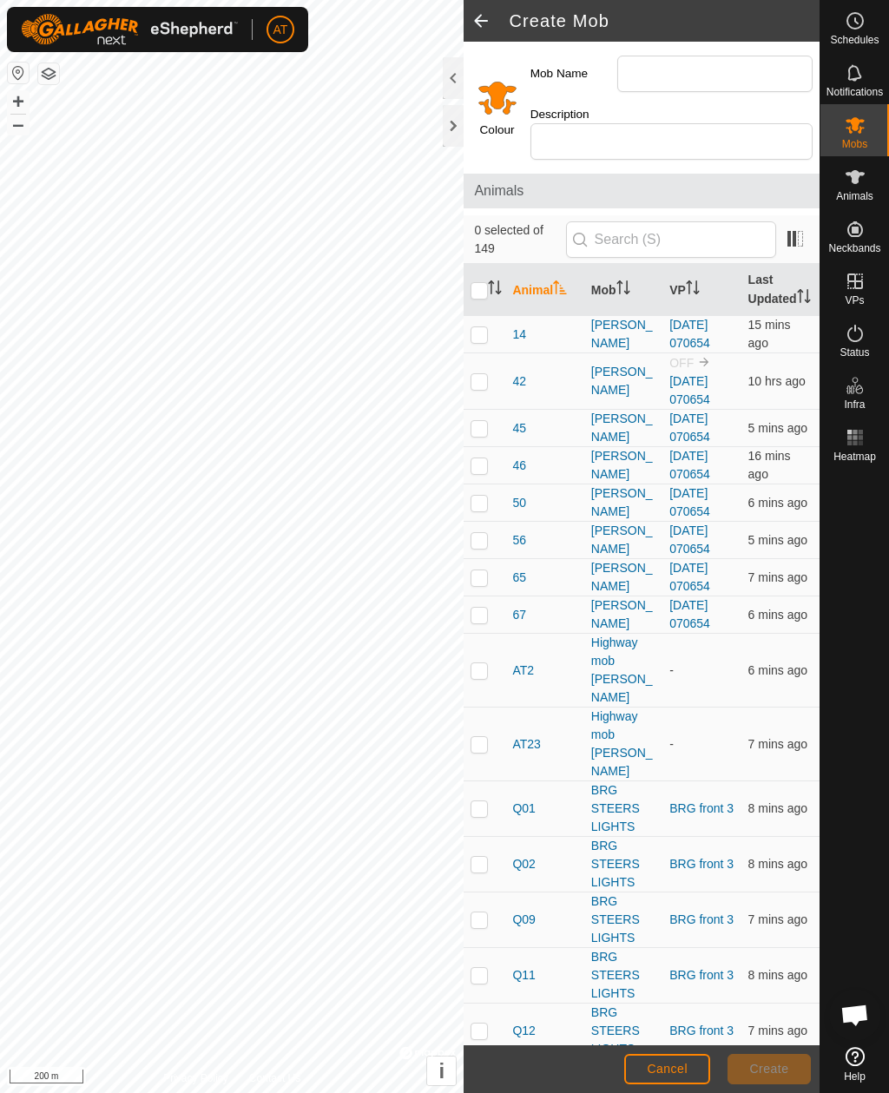 Image resolution: width=889 pixels, height=1093 pixels. I want to click on span: 25 Sep 2025 at 2:25 am, so click(777, 381).